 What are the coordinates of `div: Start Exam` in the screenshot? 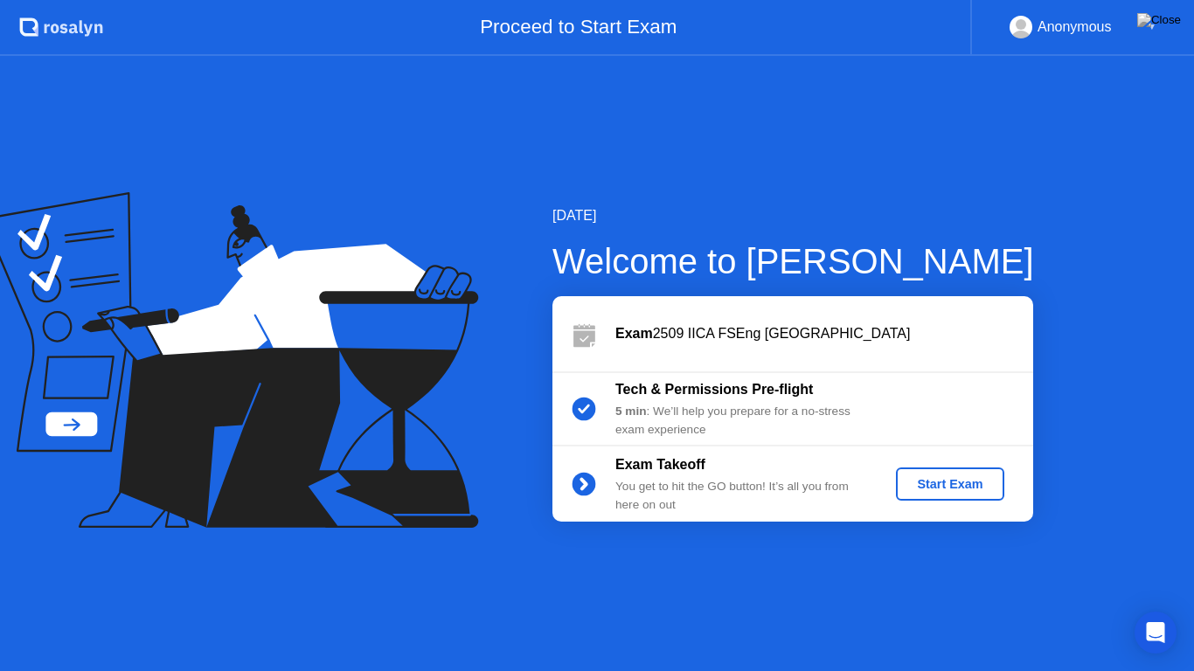 It's located at (949, 484).